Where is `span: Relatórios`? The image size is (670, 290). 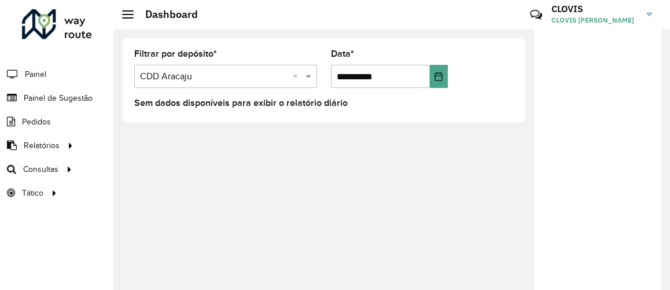 span: Relatórios is located at coordinates (42, 145).